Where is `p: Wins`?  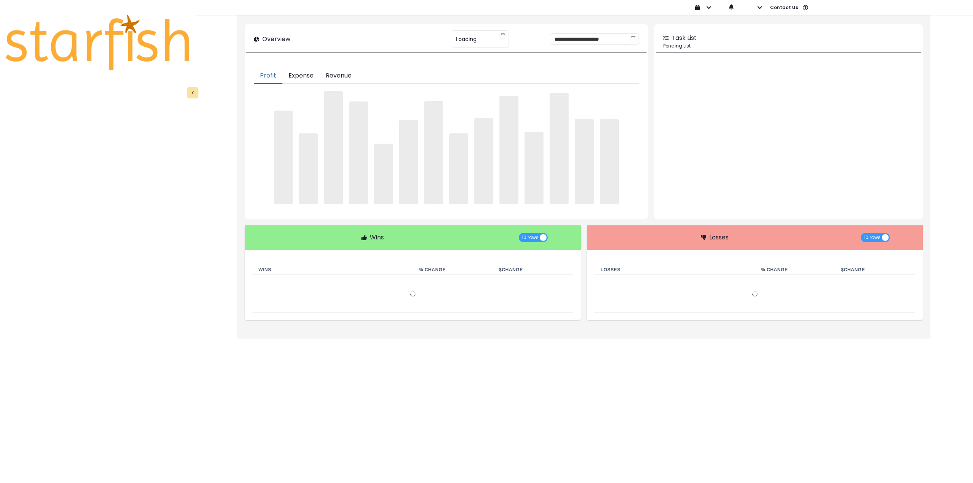
p: Wins is located at coordinates (377, 238).